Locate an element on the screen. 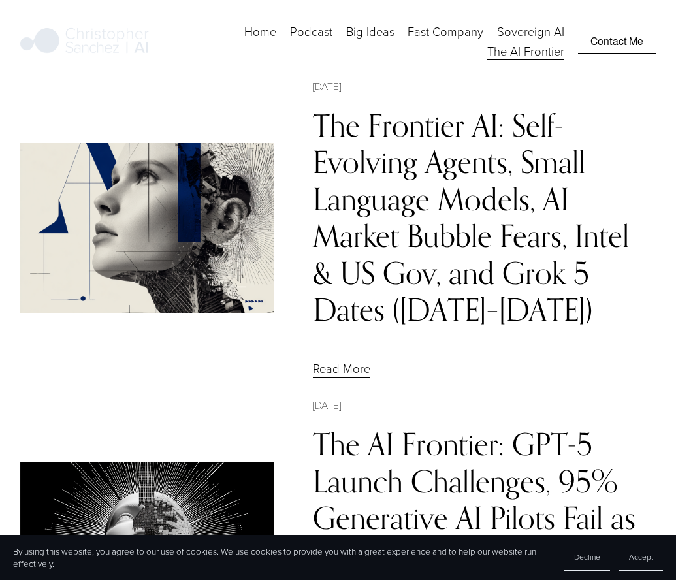 The image size is (676, 580). img: The Frontier AI: Self-Evolving Agents, Small Language Models, AI Market Bubble Fears, Intel &amp;... is located at coordinates (147, 228).